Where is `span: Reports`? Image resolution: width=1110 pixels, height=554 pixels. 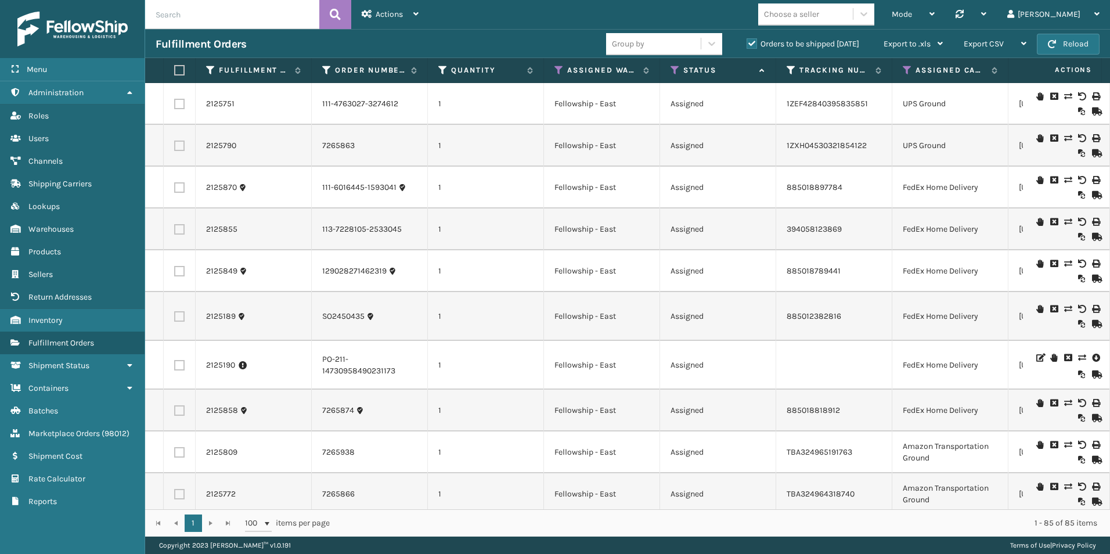
span: Reports is located at coordinates (42, 501).